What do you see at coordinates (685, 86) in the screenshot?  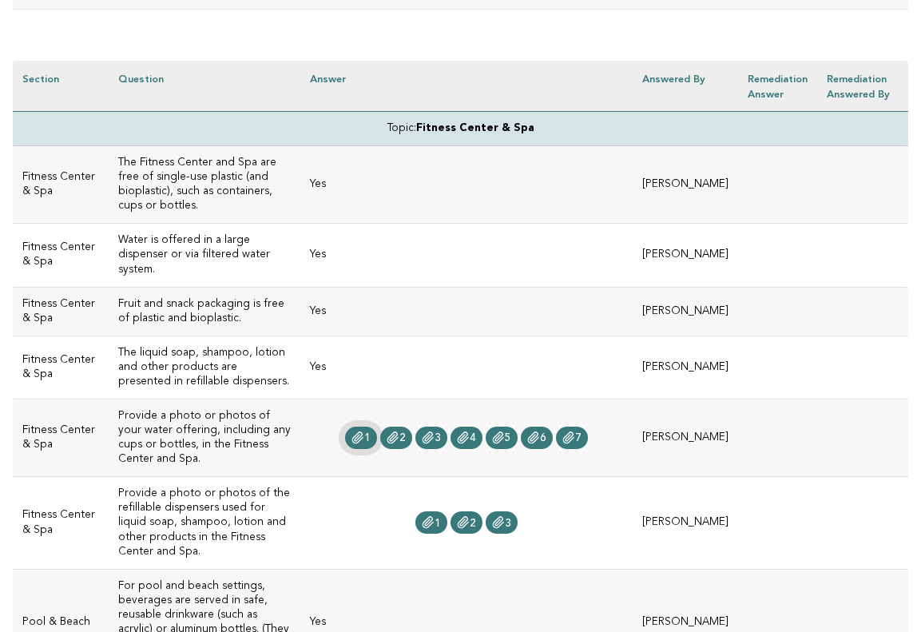 I see `th: Answered by` at bounding box center [685, 86].